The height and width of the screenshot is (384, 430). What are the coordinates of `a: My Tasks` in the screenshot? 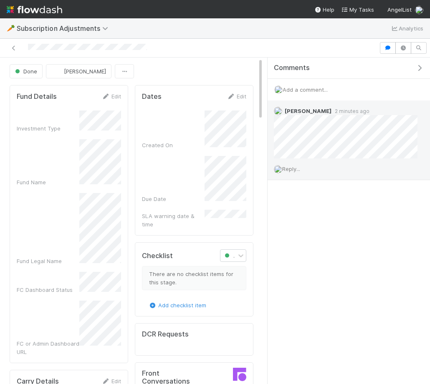 It's located at (357, 10).